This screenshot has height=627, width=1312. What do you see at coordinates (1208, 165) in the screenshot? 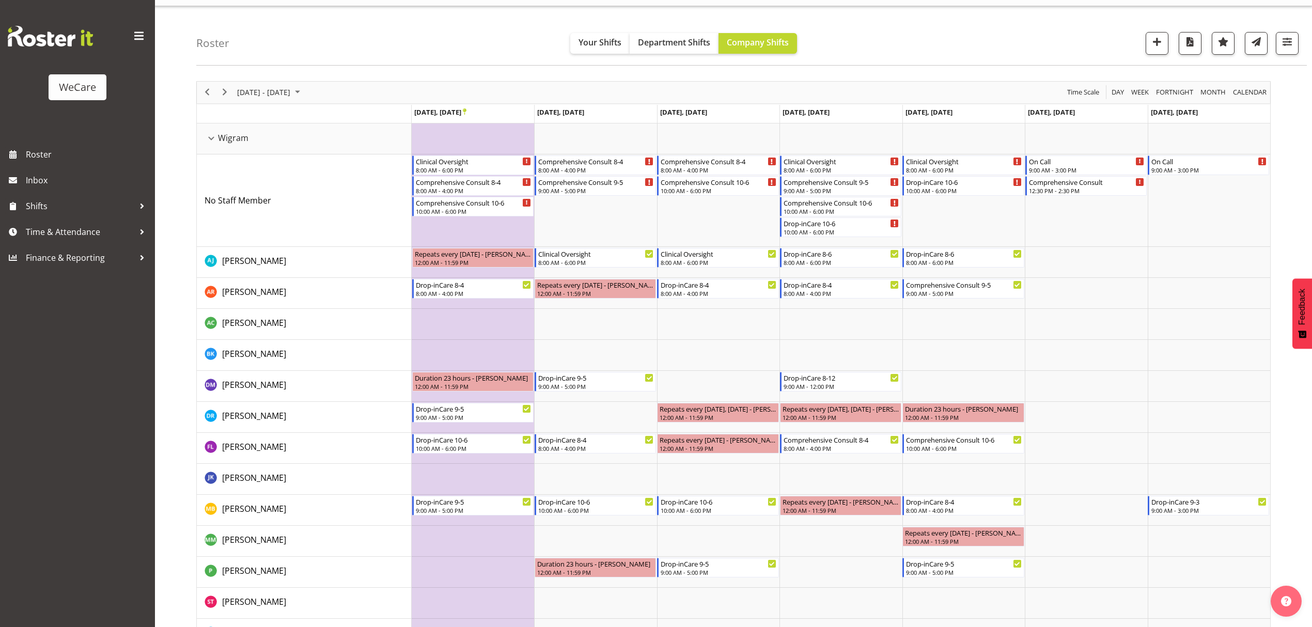
I see `div: No Staff Member"s event - On Call Begin From Sunday, November 9, 2025 at 9:00:00 AM GMT+13:00 End...` at bounding box center [1208, 165].